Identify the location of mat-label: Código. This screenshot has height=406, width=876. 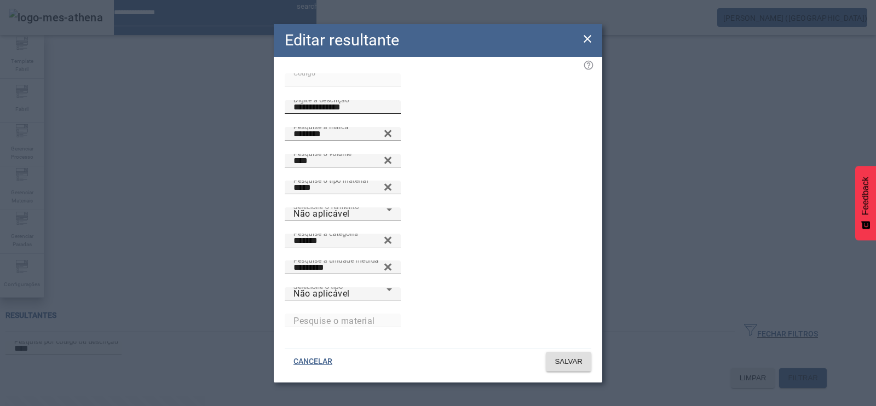
(304, 73).